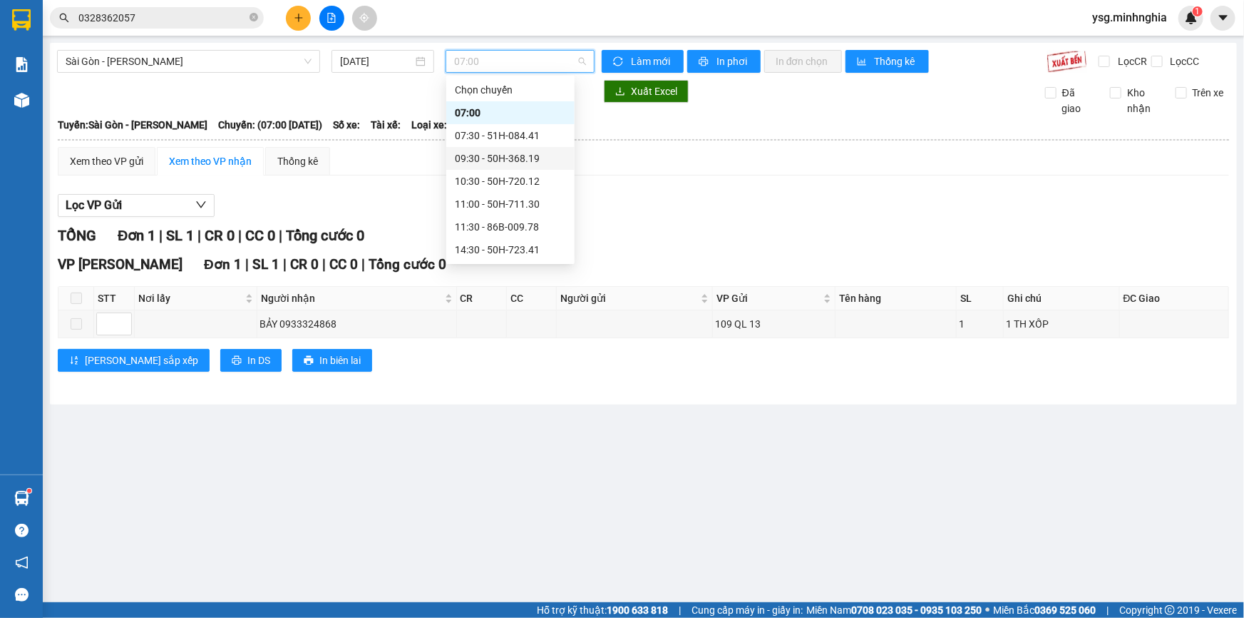 The width and height of the screenshot is (1244, 618). Describe the element at coordinates (201, 205) in the screenshot. I see `span: down` at that location.